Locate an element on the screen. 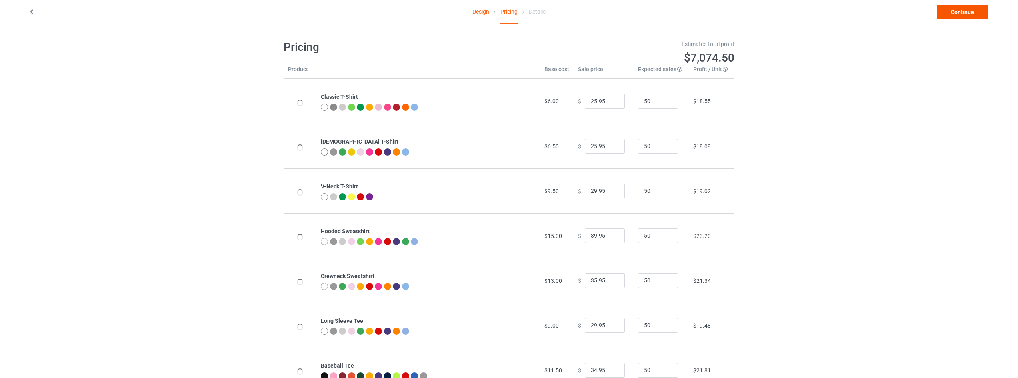 Image resolution: width=1018 pixels, height=378 pixels. span: $11.50 is located at coordinates (553, 370).